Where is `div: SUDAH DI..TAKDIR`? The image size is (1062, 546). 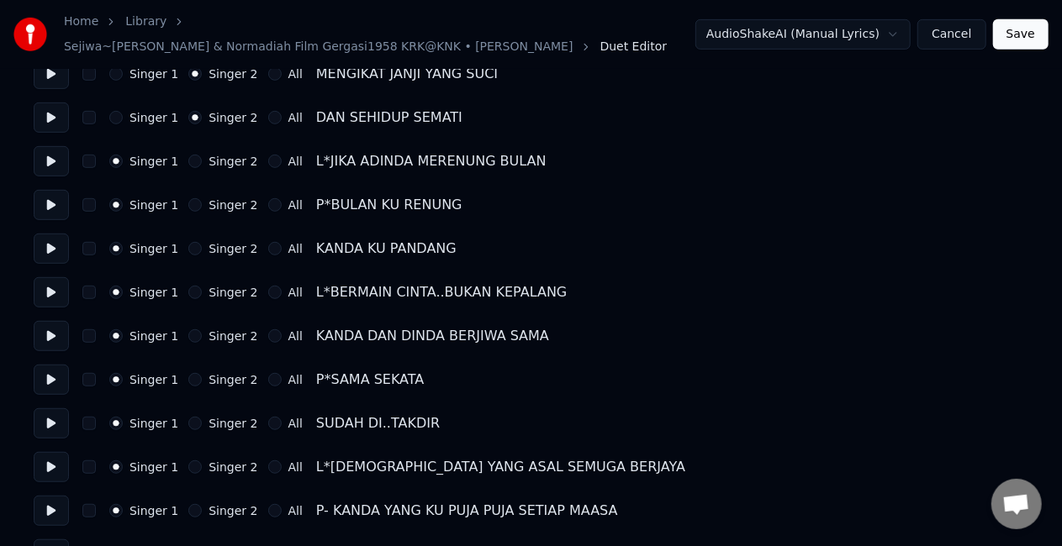
div: SUDAH DI..TAKDIR is located at coordinates (377, 424).